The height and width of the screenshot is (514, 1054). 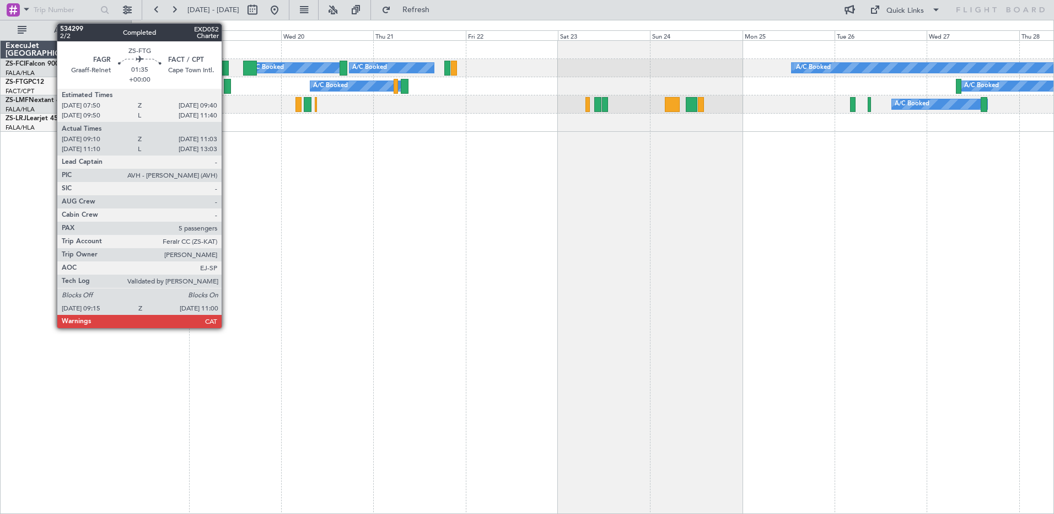 What do you see at coordinates (905, 10) in the screenshot?
I see `button: Quick Links` at bounding box center [905, 10].